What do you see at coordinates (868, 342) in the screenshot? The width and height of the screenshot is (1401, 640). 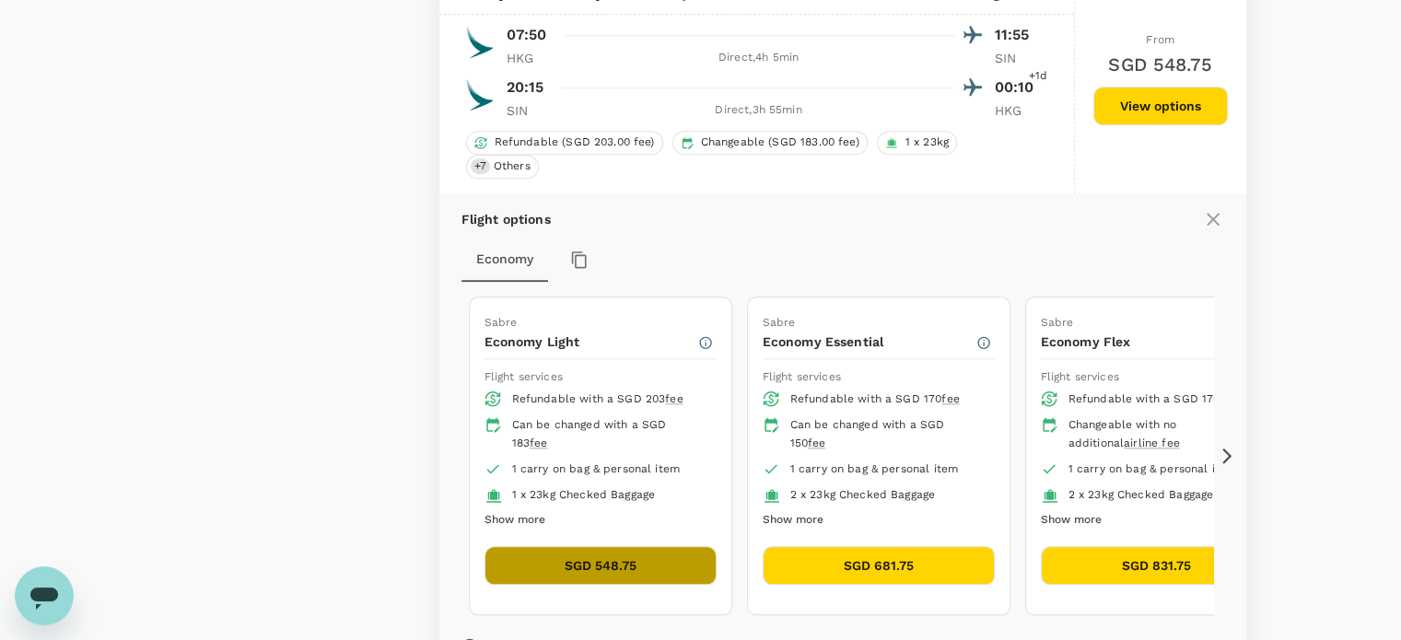 I see `p: Economy Essential` at bounding box center [868, 342].